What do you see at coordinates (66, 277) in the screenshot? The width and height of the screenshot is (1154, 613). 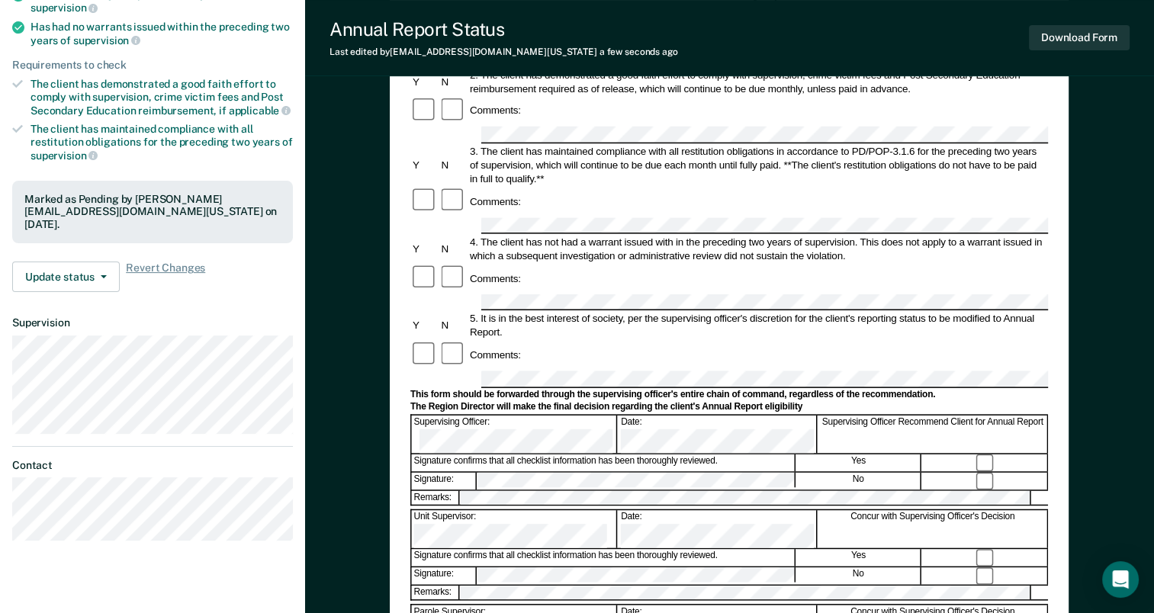 I see `button: Update status` at bounding box center [66, 277].